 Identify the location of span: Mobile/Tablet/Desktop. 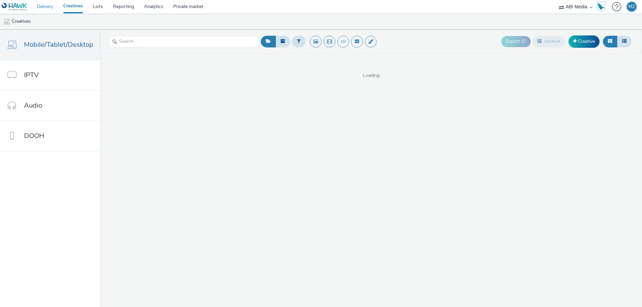
(59, 44).